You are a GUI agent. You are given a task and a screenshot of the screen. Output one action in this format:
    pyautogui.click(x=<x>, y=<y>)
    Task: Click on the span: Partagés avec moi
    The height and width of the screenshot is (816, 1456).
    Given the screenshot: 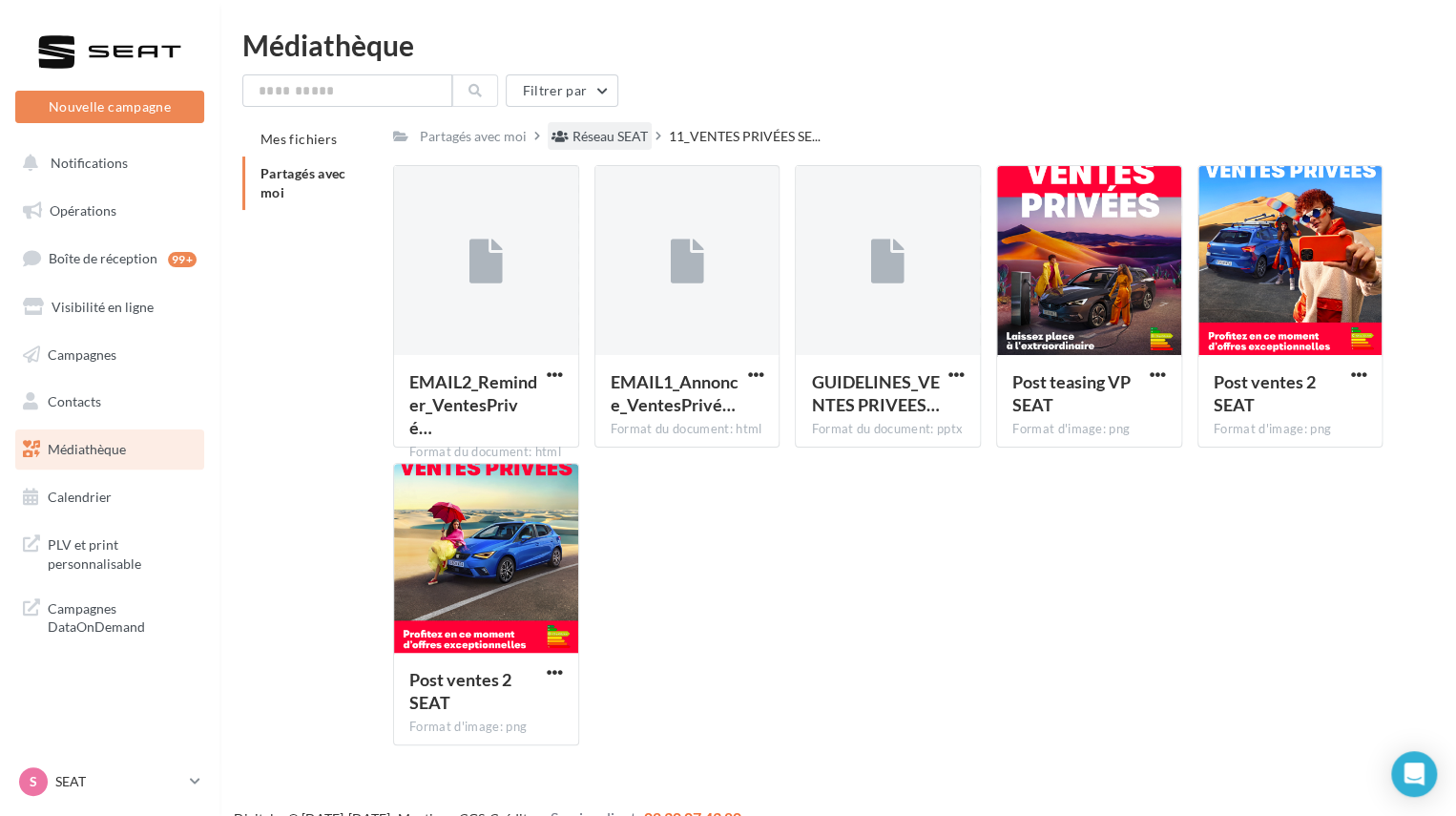 What is the action you would take?
    pyautogui.click(x=303, y=182)
    